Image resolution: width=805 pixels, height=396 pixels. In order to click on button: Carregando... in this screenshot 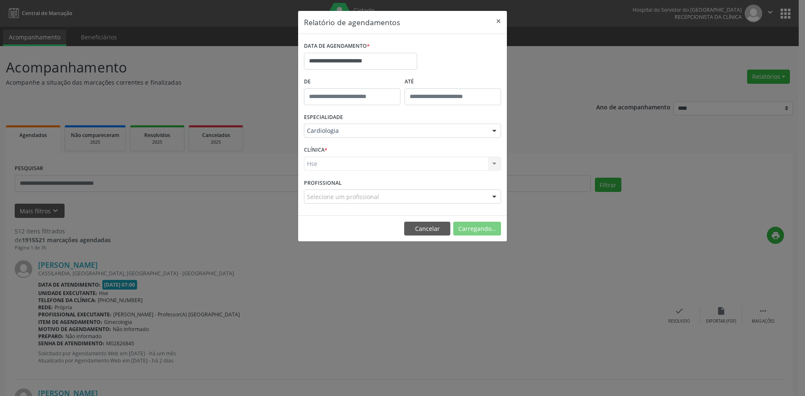, I will do `click(477, 229)`.